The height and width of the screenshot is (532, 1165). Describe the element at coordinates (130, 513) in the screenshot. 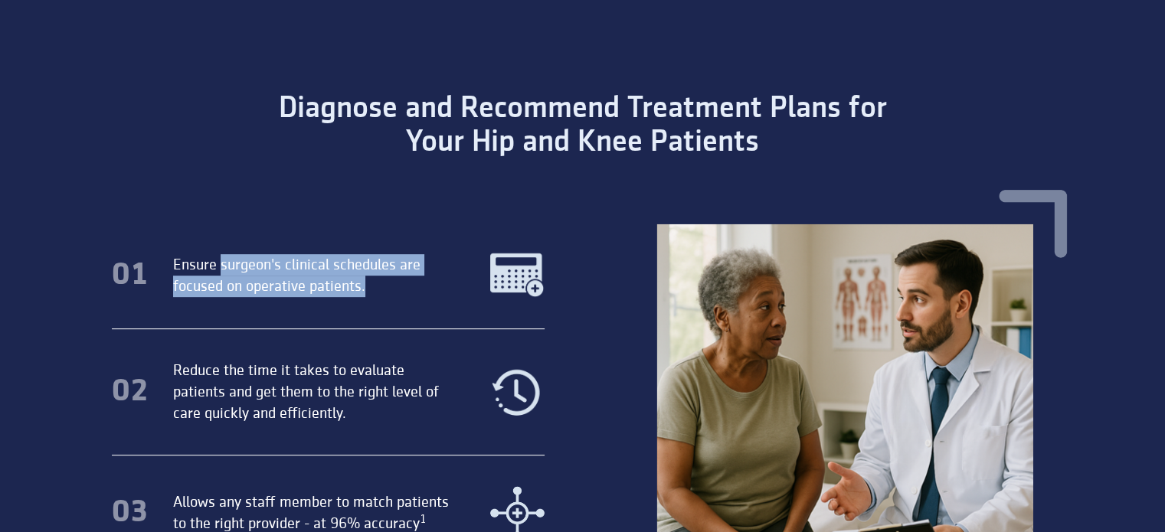

I see `div: 03` at that location.